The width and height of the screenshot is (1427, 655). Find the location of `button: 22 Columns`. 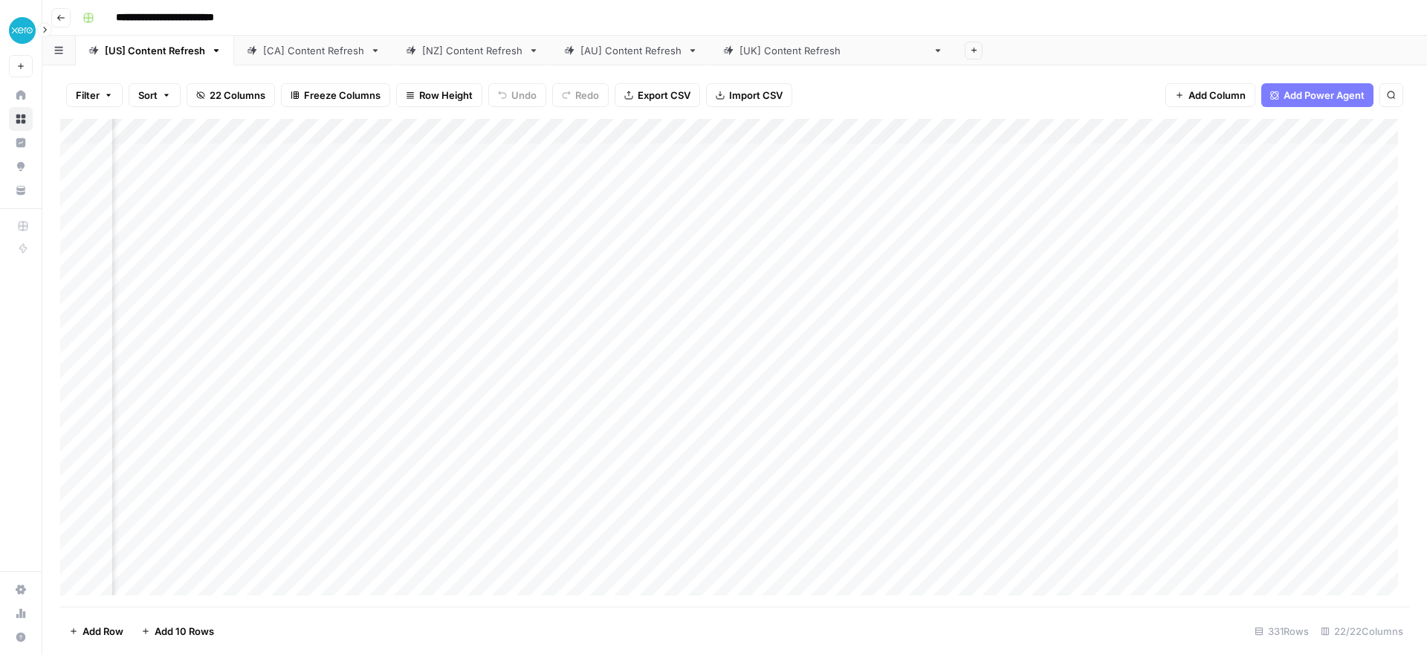

button: 22 Columns is located at coordinates (230, 95).